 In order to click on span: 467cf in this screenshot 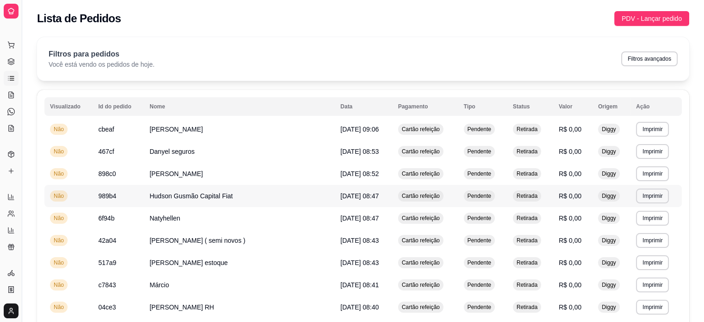, I will do `click(106, 151)`.